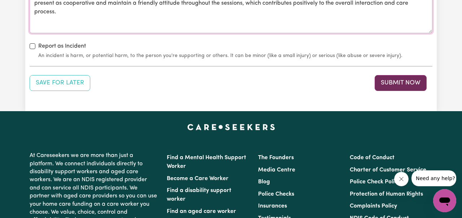  I want to click on a: Police Checks, so click(276, 194).